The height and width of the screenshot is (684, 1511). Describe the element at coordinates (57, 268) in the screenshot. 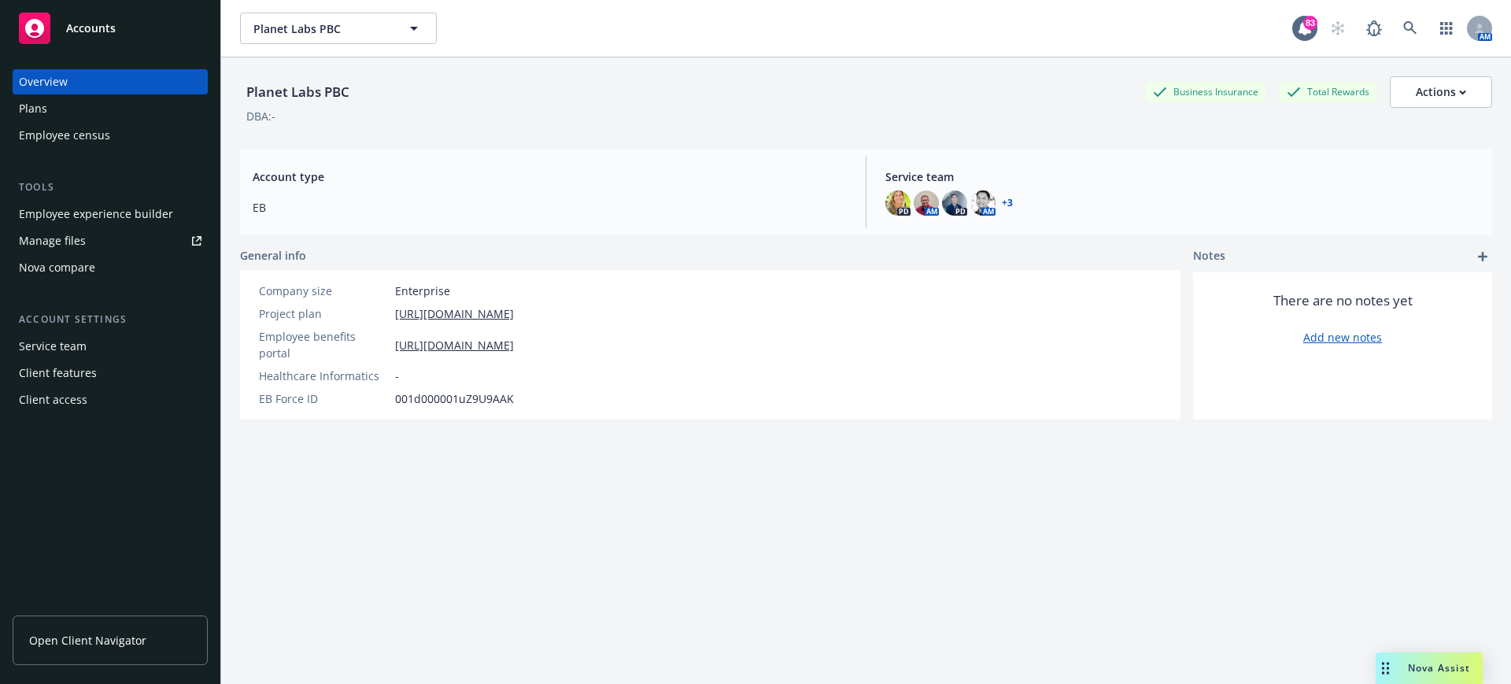

I see `div: Nova compare` at that location.